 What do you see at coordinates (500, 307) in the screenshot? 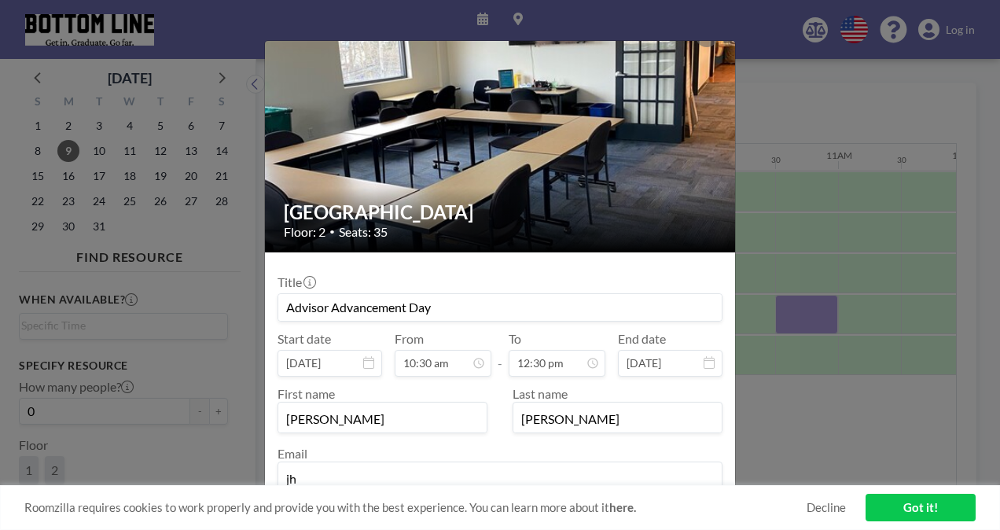
I see `input: Guest reservation` at bounding box center [500, 307].